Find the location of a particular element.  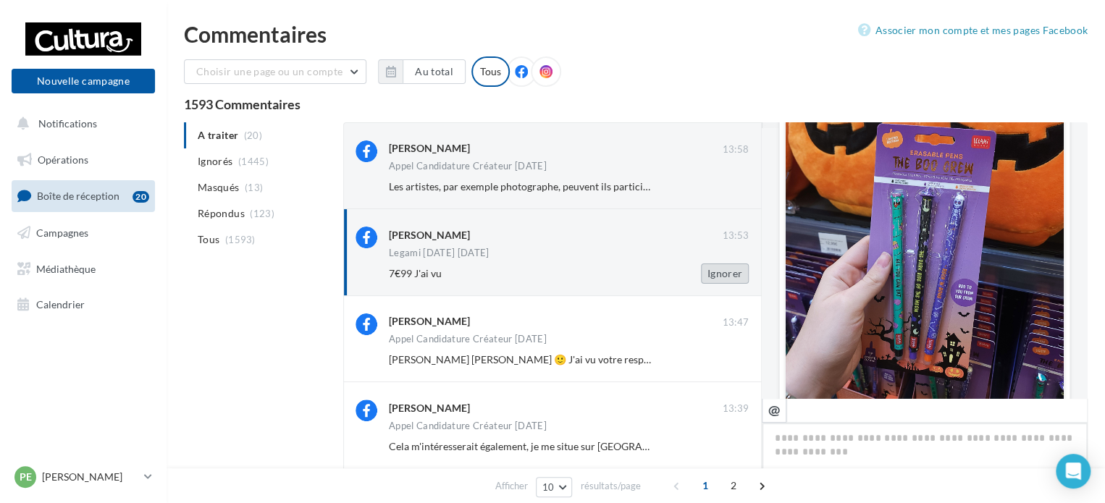

span: (13) is located at coordinates (254, 188).